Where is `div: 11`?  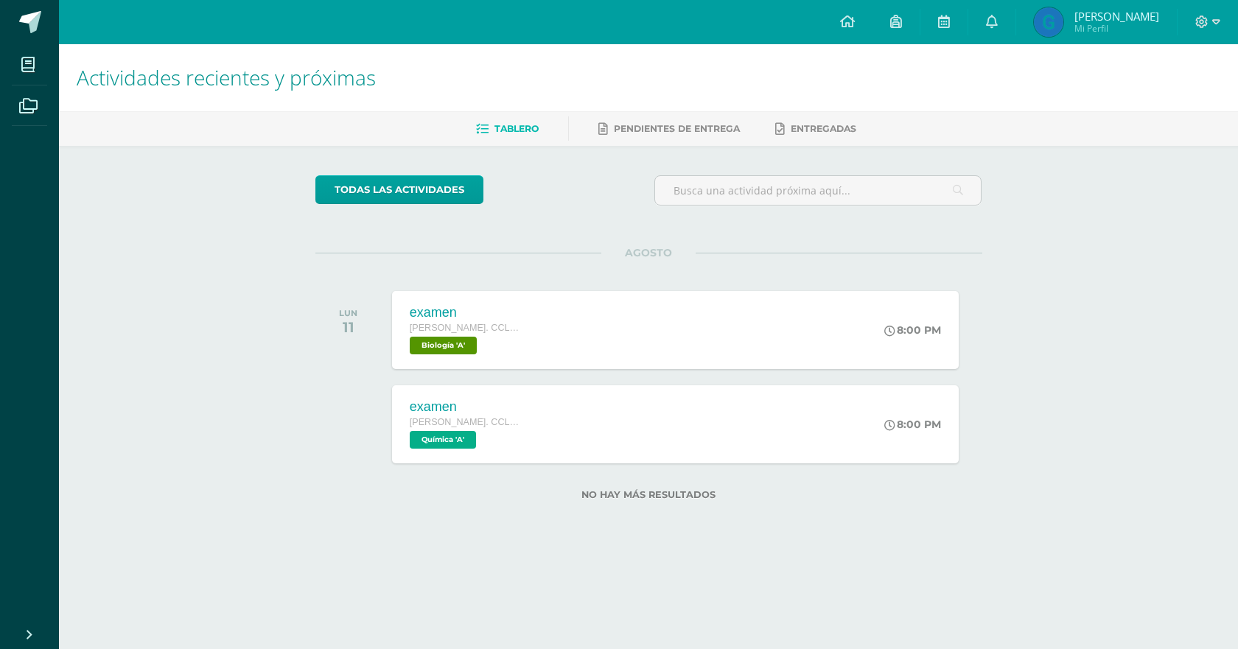 div: 11 is located at coordinates (348, 327).